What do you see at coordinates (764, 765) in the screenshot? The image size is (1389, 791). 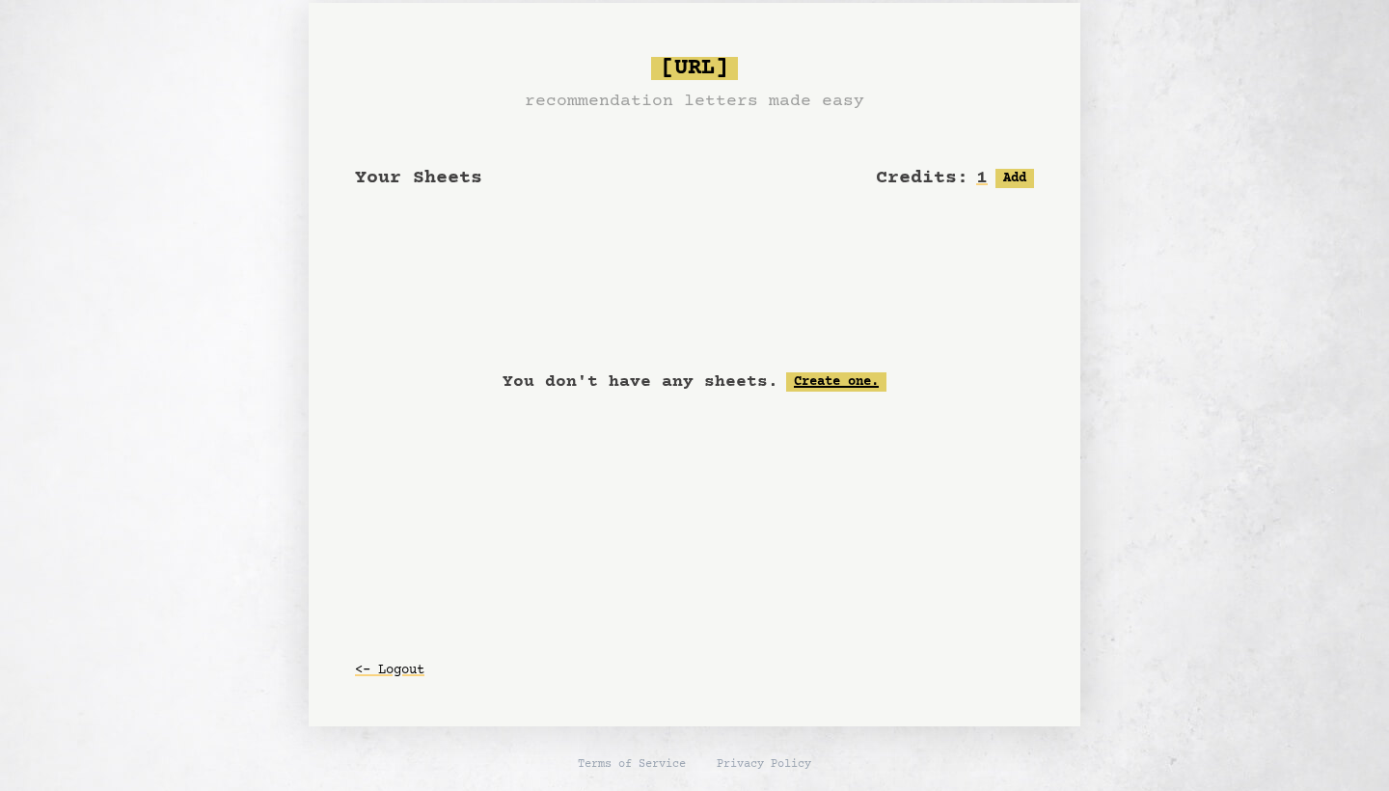 I see `a: Privacy Policy` at bounding box center [764, 765].